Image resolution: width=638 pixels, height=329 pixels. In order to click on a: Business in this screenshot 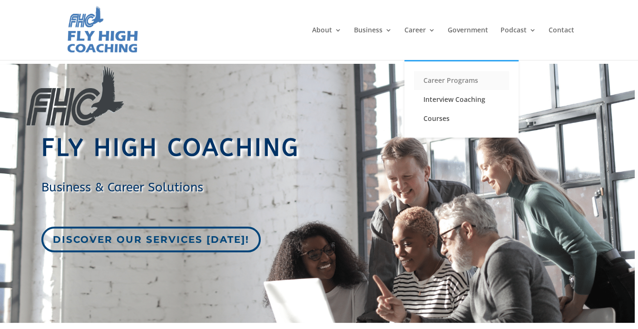, I will do `click(373, 43)`.